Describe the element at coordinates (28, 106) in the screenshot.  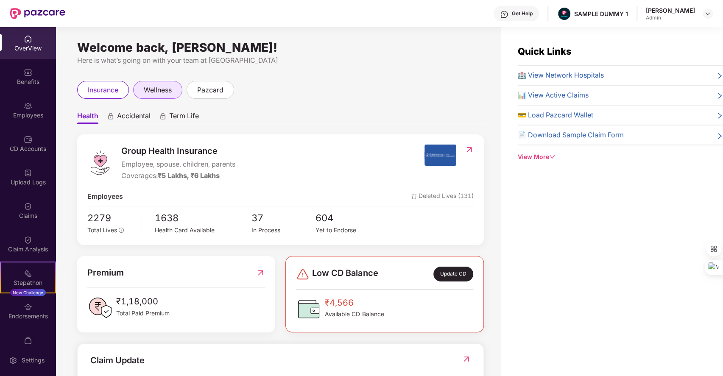
I see `img: svg+xml;base64,PHN2ZyBpZD0iRW1wbG95ZWVzIiB4bWxucz0iaHR0cDovL3d3dy53My5vcmcvMjAwMC9zdmciIHdpZHRoPS...` at that location.